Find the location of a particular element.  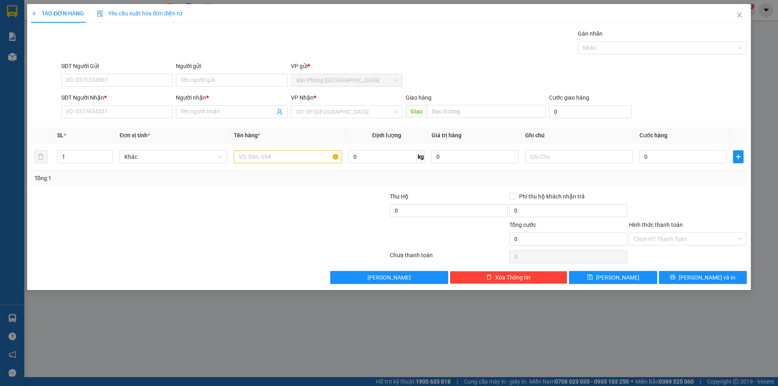

span: Giá trị hàng is located at coordinates (447, 135).